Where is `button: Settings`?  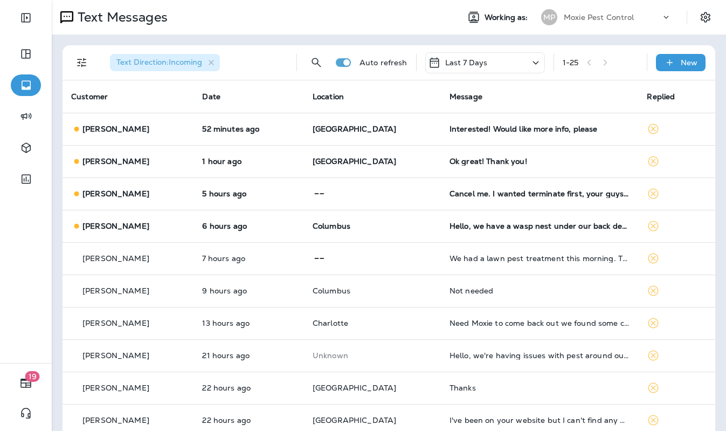 button: Settings is located at coordinates (705, 17).